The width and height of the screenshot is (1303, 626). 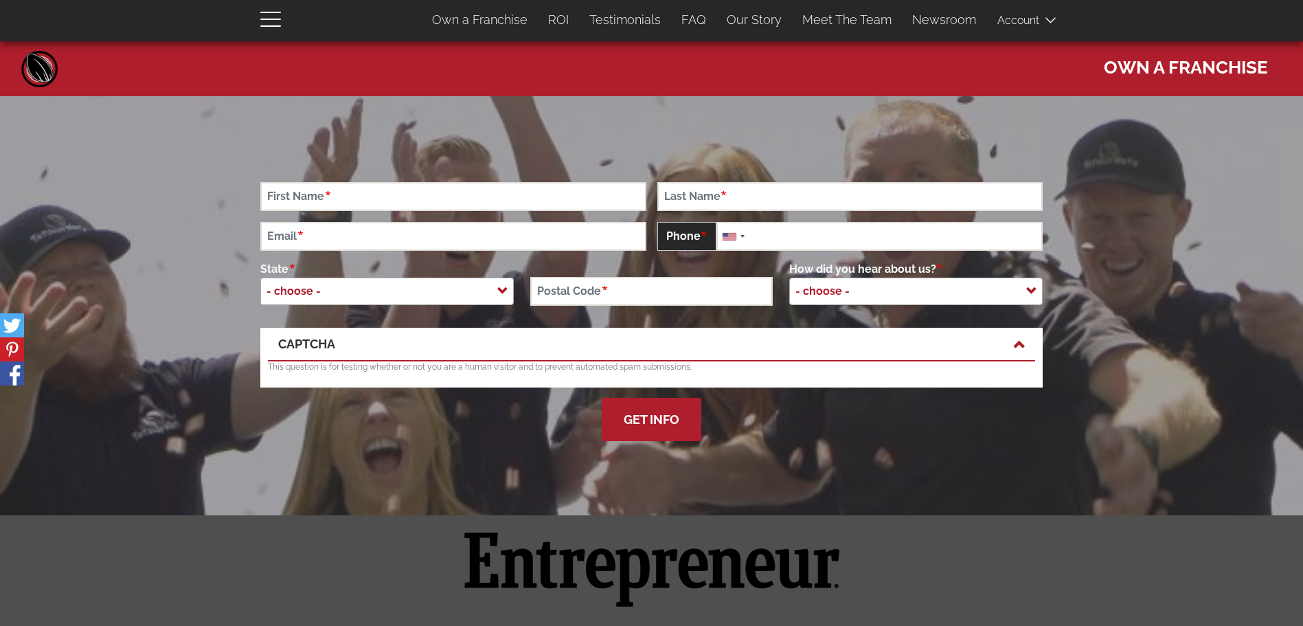 What do you see at coordinates (651, 291) in the screenshot?
I see `input: Postal Code` at bounding box center [651, 291].